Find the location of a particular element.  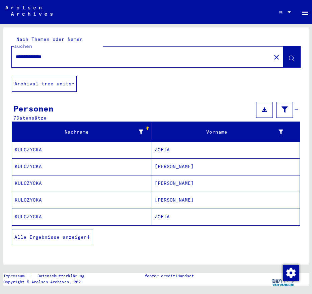

mat-header-cell: Vorname is located at coordinates (226, 132).